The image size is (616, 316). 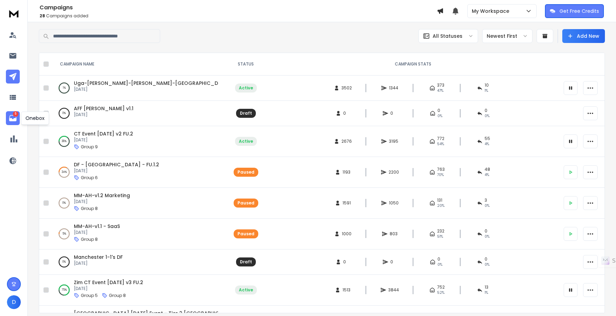 What do you see at coordinates (347, 88) in the screenshot?
I see `span: 3502` at bounding box center [347, 88].